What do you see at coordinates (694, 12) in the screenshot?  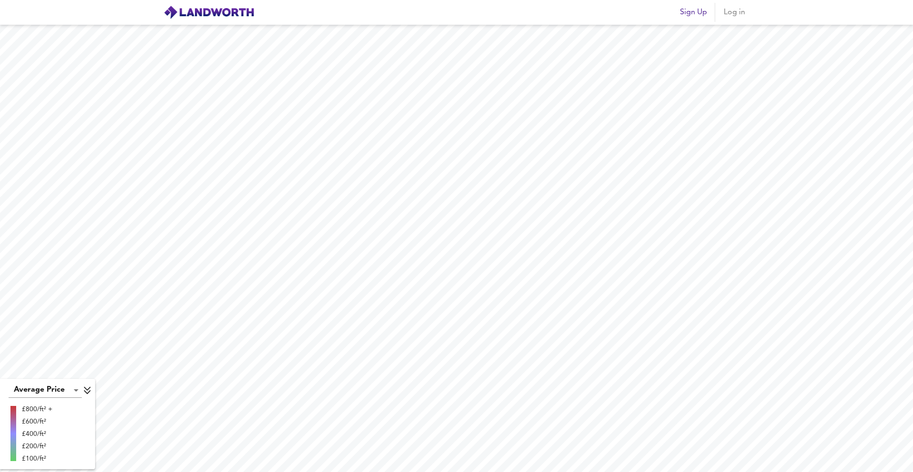 I see `span: Sign Up` at bounding box center [694, 12].